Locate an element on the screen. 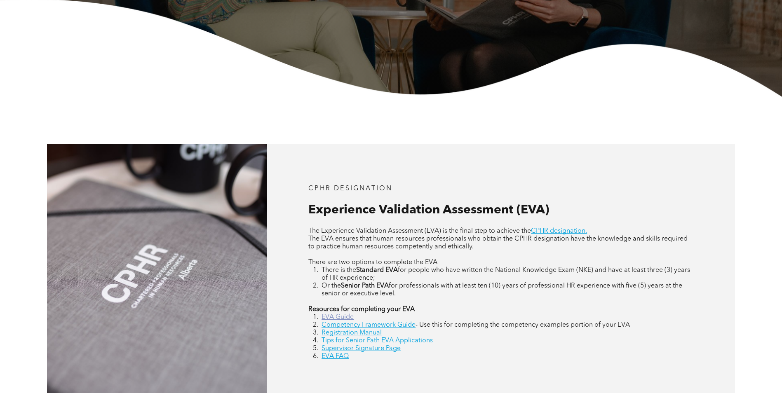 The height and width of the screenshot is (393, 782). a: CPHR designation. is located at coordinates (559, 231).